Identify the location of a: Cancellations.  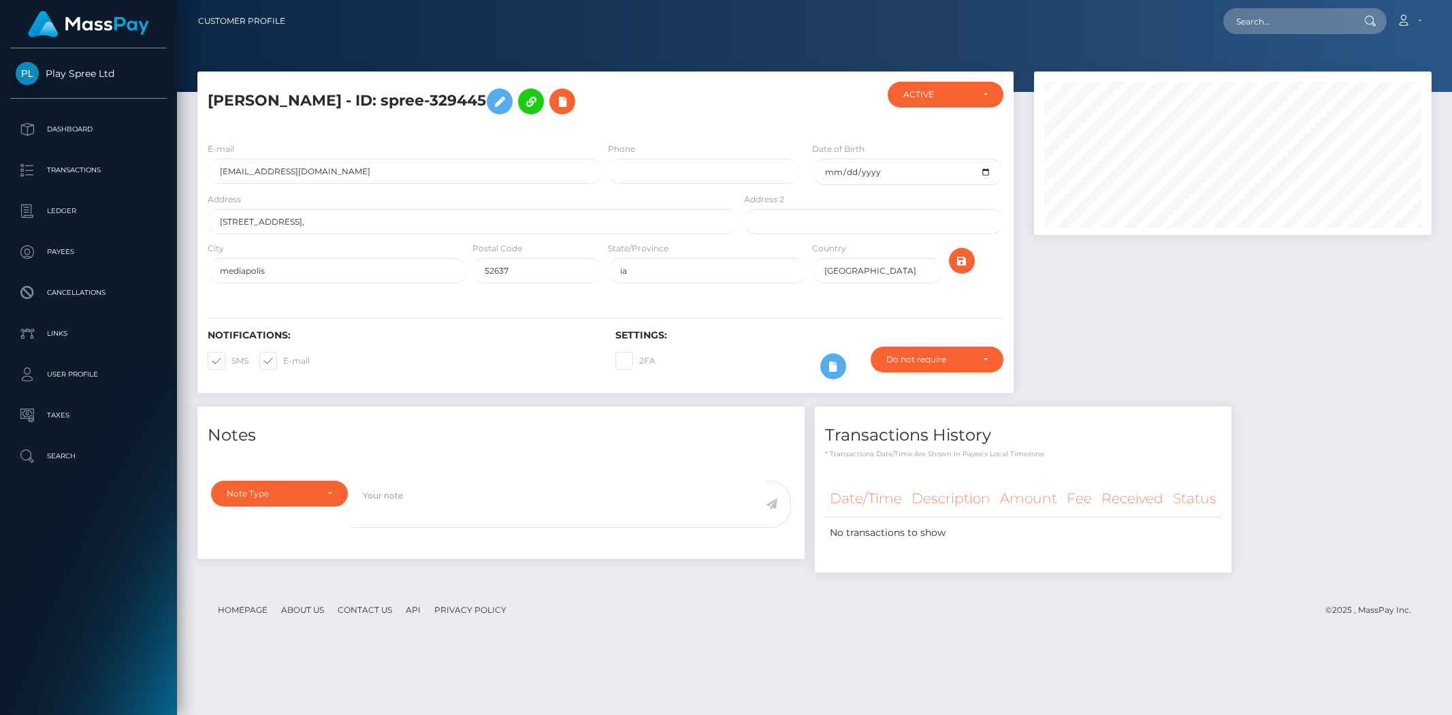
(89, 293).